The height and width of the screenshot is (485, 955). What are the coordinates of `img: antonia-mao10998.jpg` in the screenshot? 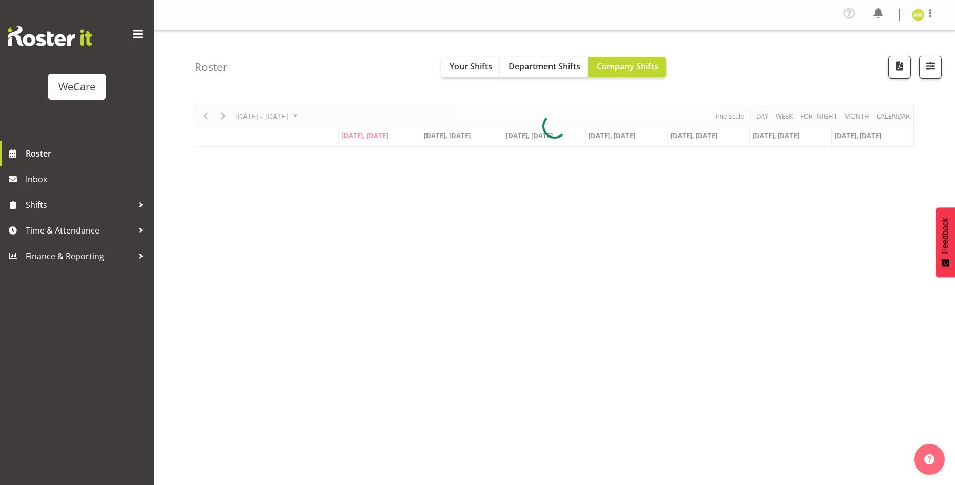 It's located at (918, 15).